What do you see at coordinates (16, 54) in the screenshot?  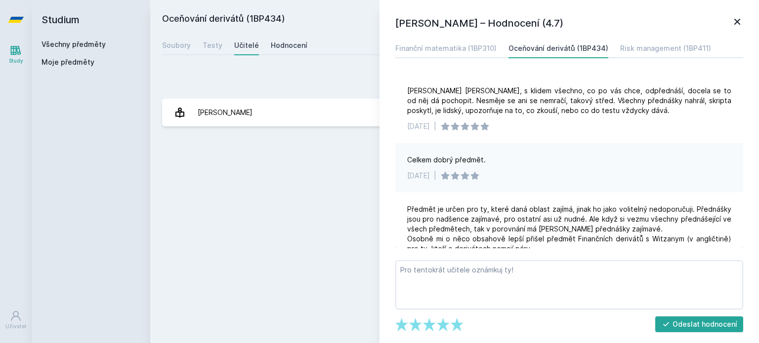 I see `a: Study` at bounding box center [16, 54].